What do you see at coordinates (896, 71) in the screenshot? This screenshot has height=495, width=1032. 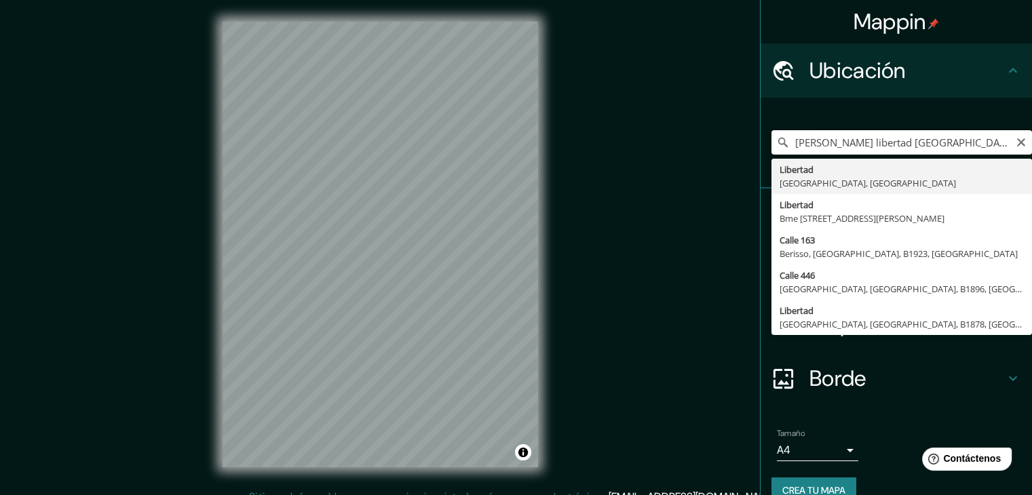 I see `div: Ubicación` at bounding box center [896, 71].